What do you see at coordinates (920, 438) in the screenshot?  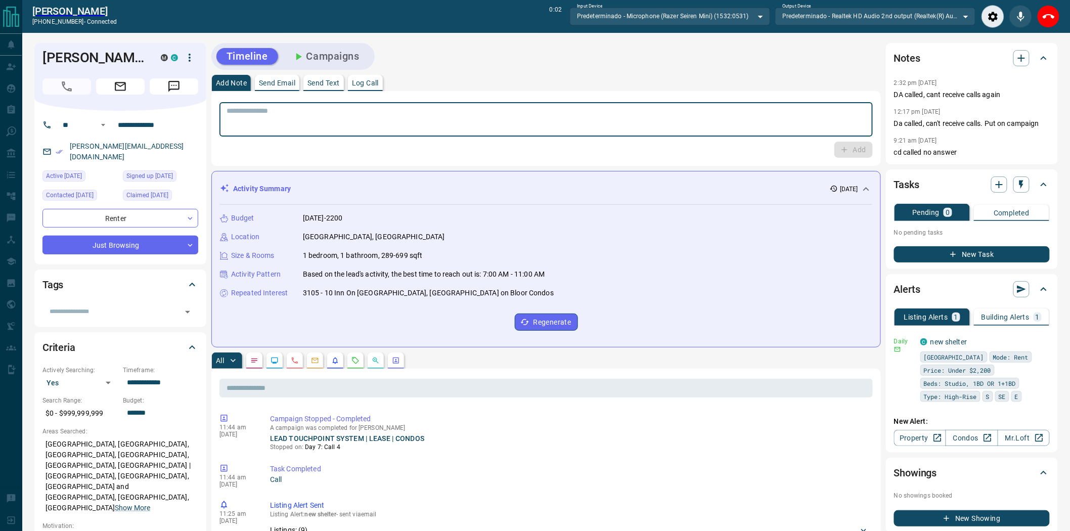 I see `a: Property` at bounding box center [920, 438].